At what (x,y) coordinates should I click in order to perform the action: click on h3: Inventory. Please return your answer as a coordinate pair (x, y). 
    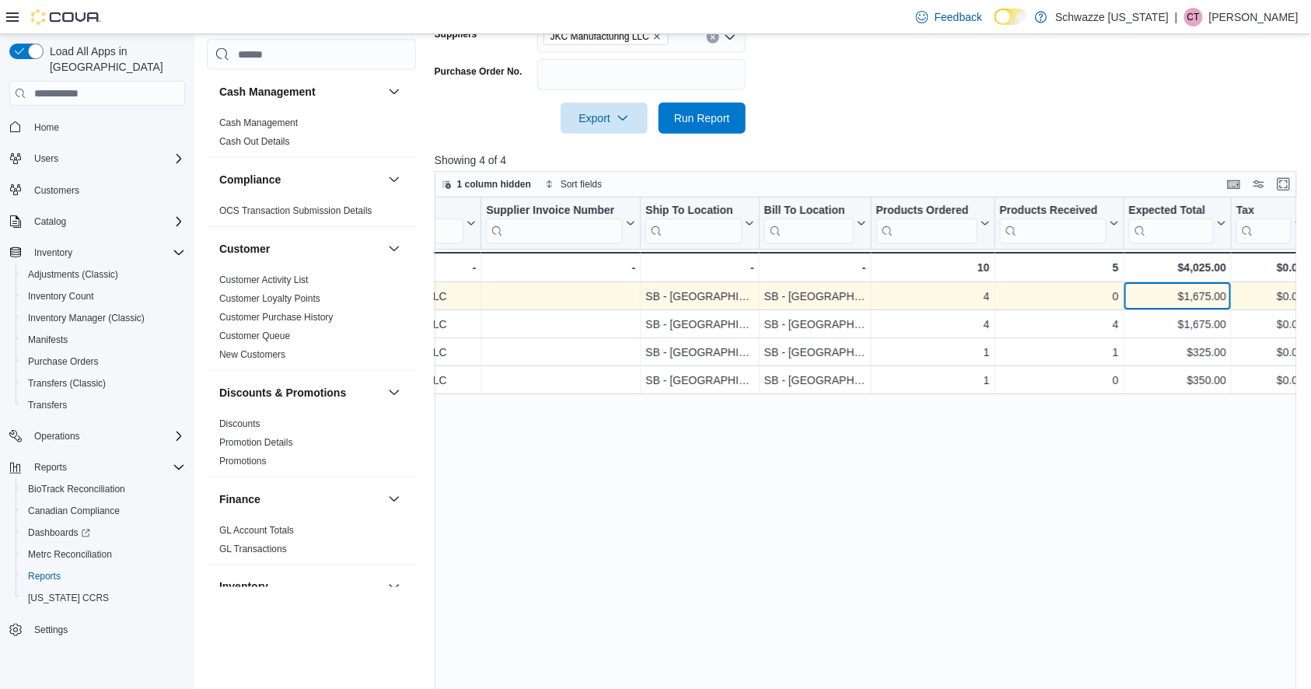
    Looking at the image, I should click on (243, 587).